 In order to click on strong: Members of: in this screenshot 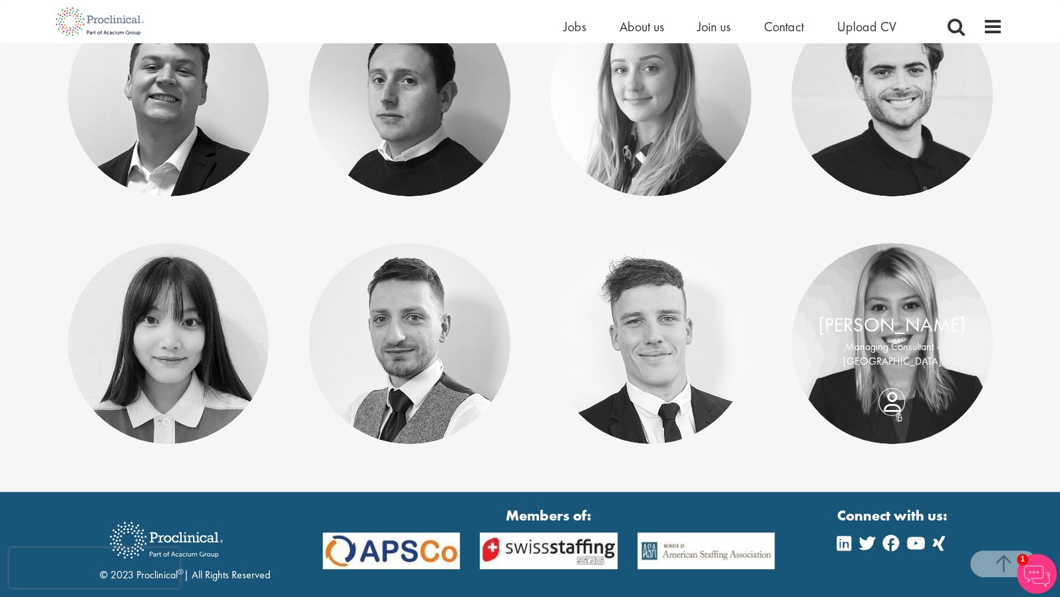, I will do `click(549, 515)`.